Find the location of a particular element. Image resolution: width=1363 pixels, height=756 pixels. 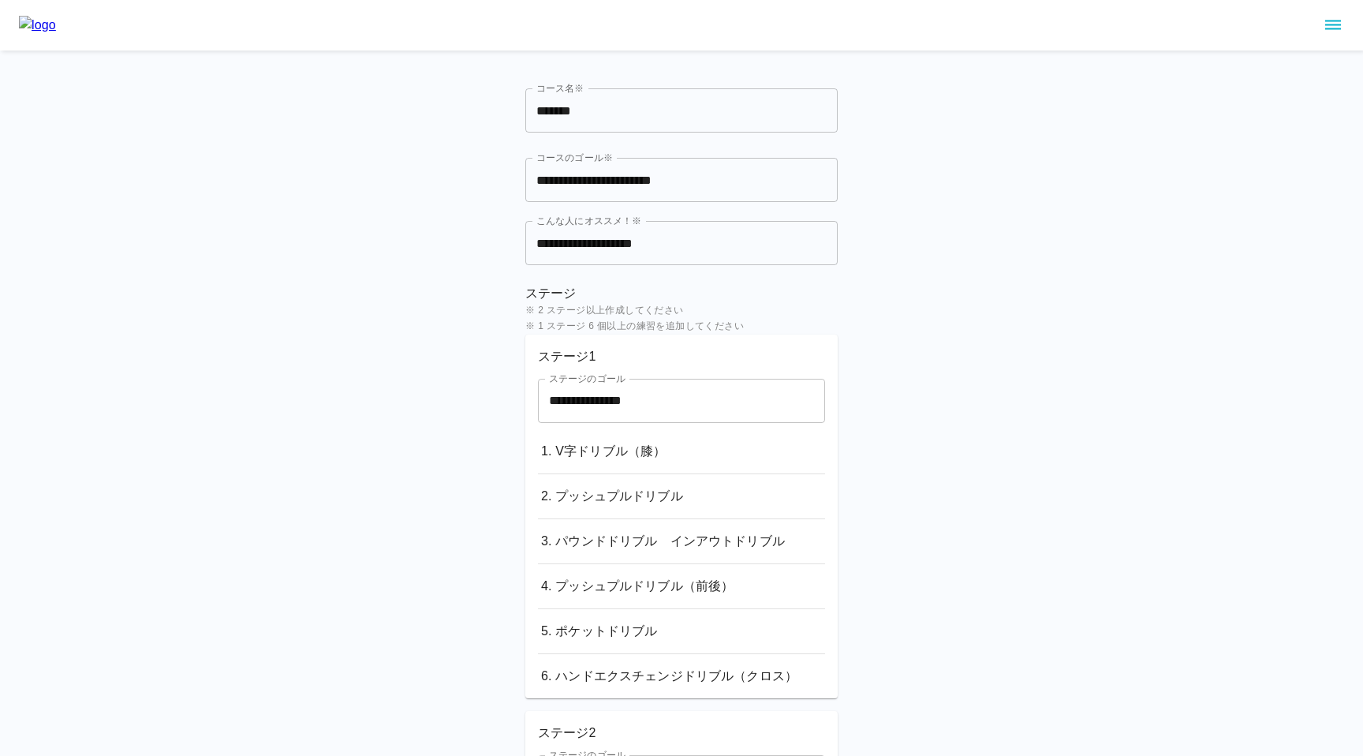

p: ステージ 2 is located at coordinates (567, 733).